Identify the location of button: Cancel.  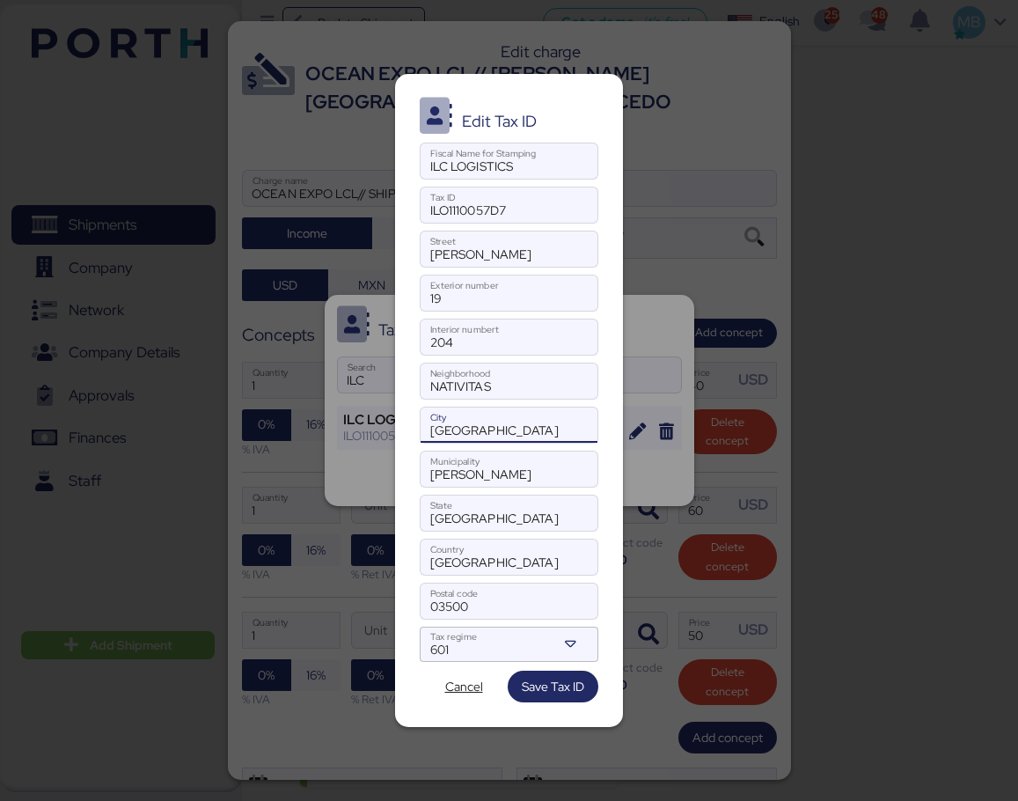
(464, 686).